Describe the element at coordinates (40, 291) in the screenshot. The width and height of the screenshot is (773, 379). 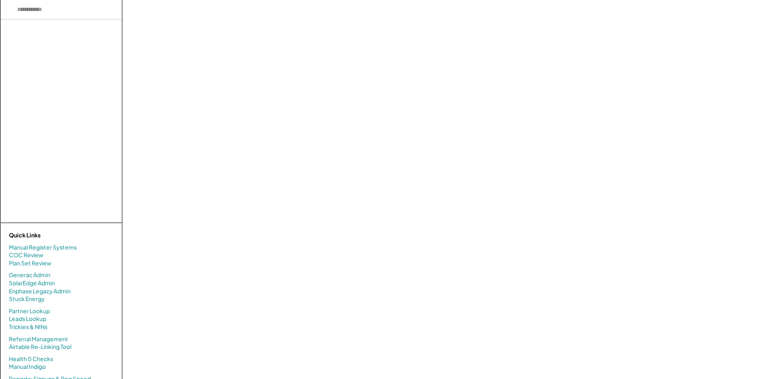
I see `a: Enphase Legacy Admin` at that location.